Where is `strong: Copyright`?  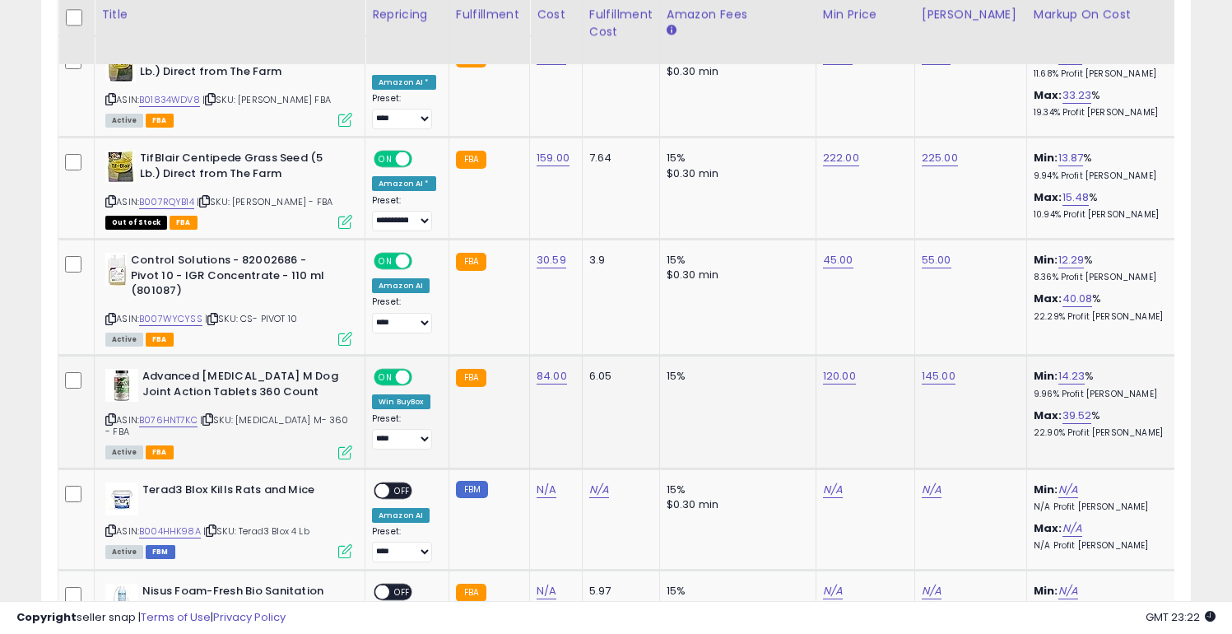 strong: Copyright is located at coordinates (46, 617).